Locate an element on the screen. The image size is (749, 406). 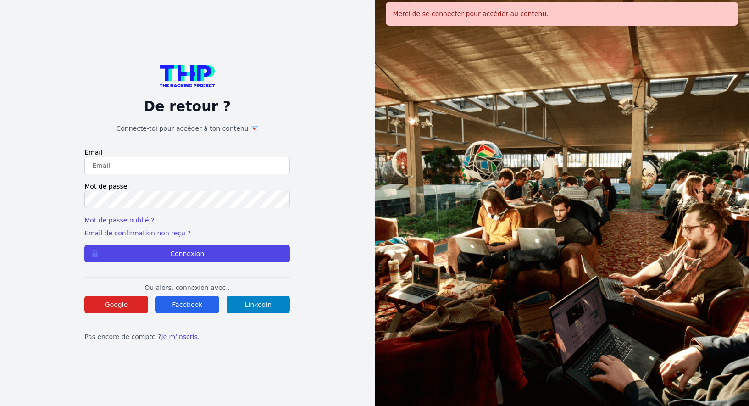
h1: Connecte-toi pour accéder à ton contenu 💌 is located at coordinates (187, 128).